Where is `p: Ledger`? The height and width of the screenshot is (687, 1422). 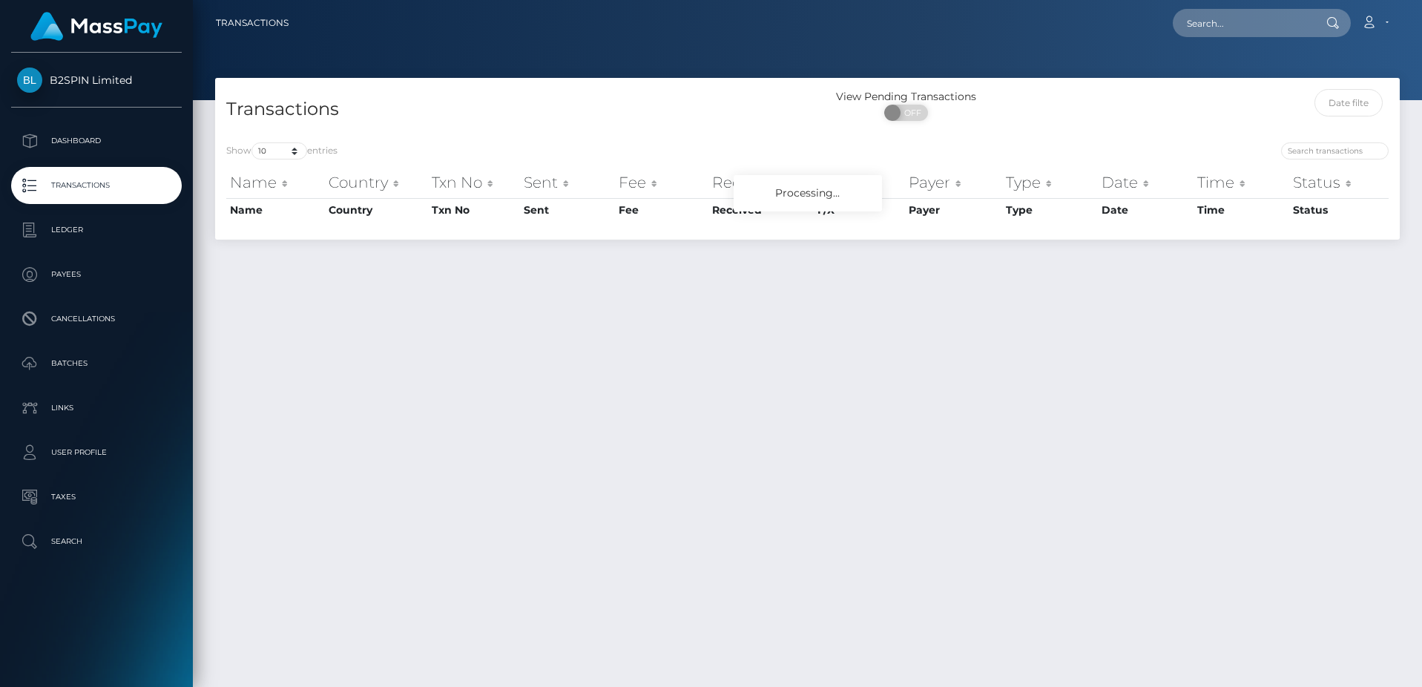 p: Ledger is located at coordinates (96, 230).